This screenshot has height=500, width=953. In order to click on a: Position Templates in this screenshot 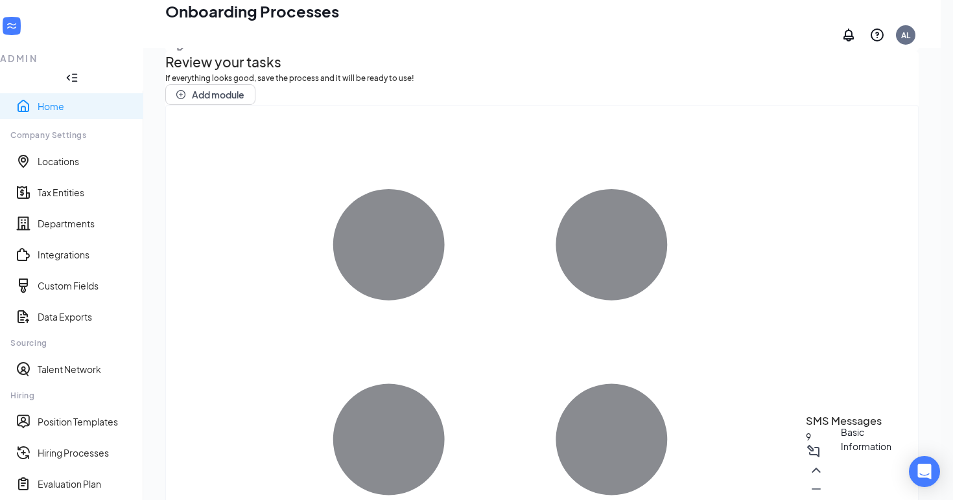, I will do `click(85, 422)`.